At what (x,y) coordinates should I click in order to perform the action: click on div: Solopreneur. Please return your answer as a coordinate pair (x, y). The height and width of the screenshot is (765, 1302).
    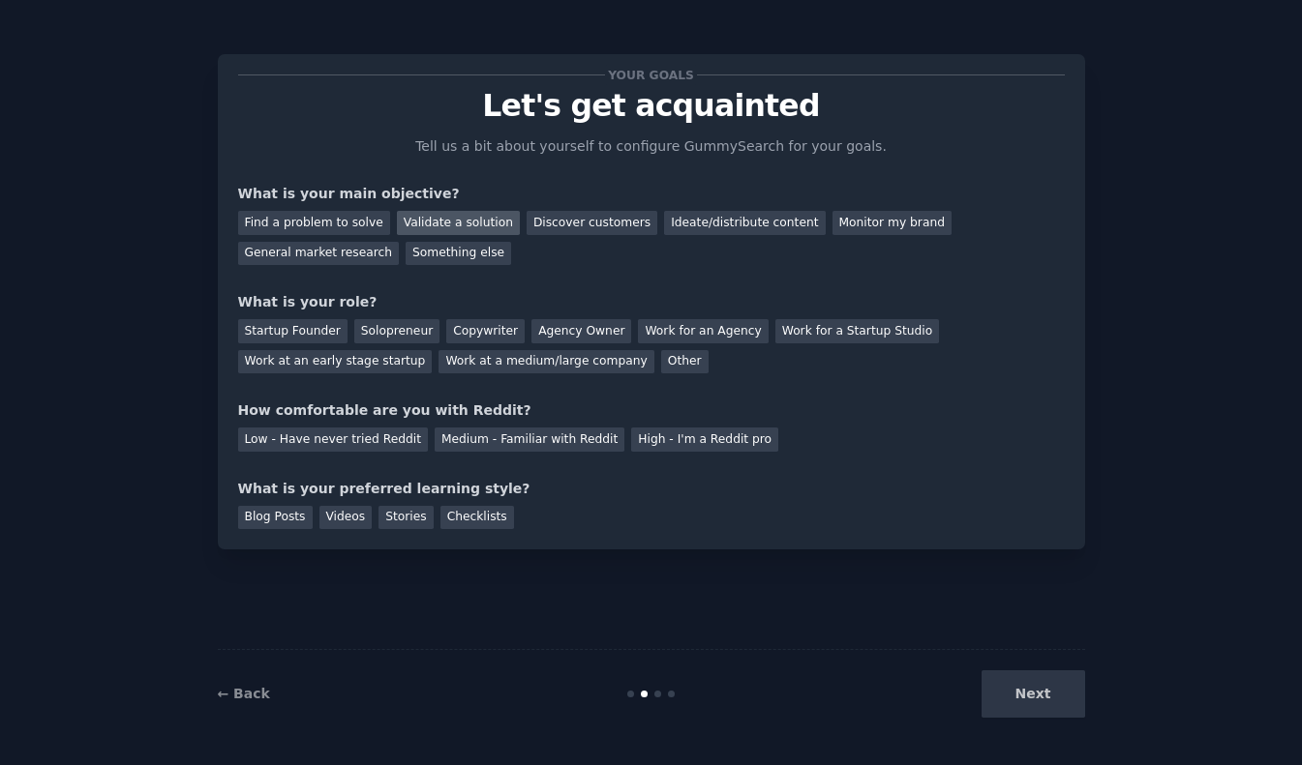
    Looking at the image, I should click on (397, 331).